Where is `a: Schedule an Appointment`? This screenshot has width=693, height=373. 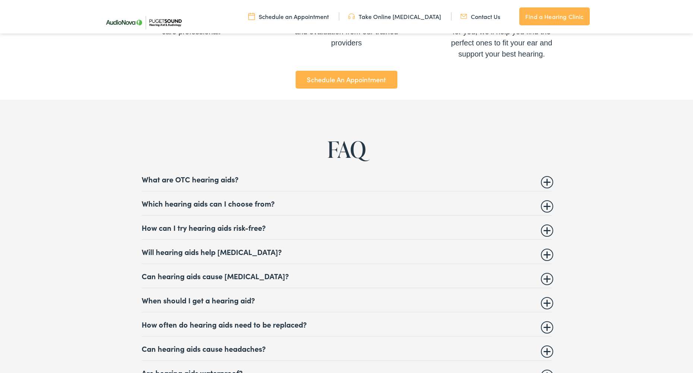 a: Schedule an Appointment is located at coordinates (288, 16).